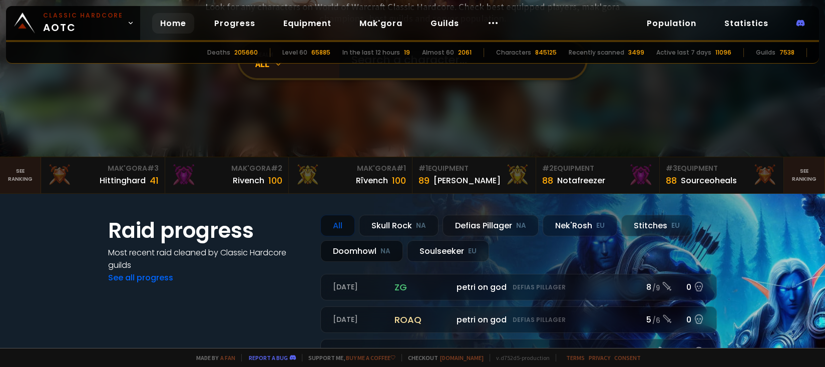  What do you see at coordinates (103, 175) in the screenshot?
I see `a: Mak'Gora#3Hittinghard41` at bounding box center [103, 175].